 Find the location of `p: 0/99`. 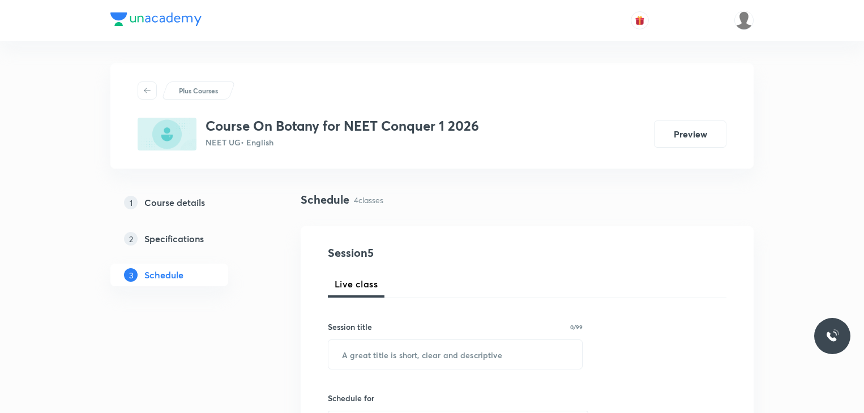

p: 0/99 is located at coordinates (576, 327).